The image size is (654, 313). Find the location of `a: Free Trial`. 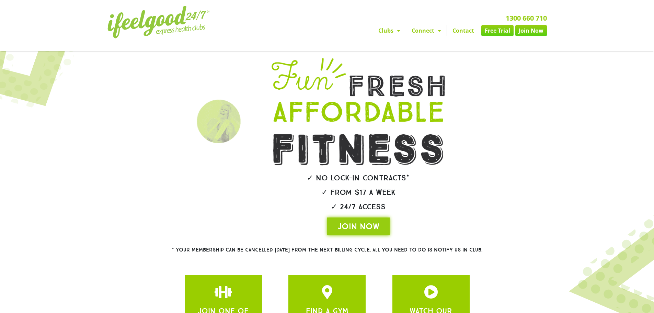

a: Free Trial is located at coordinates (497, 31).